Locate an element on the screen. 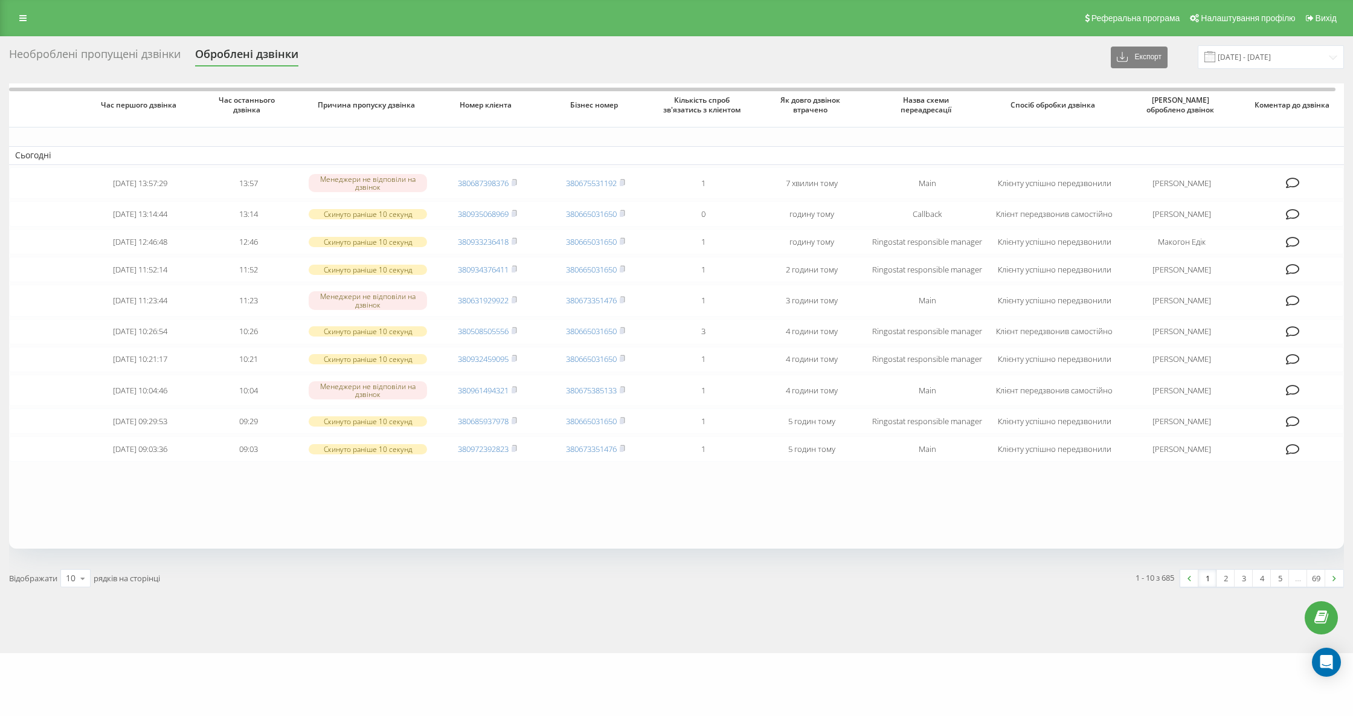 Image resolution: width=1353 pixels, height=716 pixels. a: 380685937978 is located at coordinates (483, 421).